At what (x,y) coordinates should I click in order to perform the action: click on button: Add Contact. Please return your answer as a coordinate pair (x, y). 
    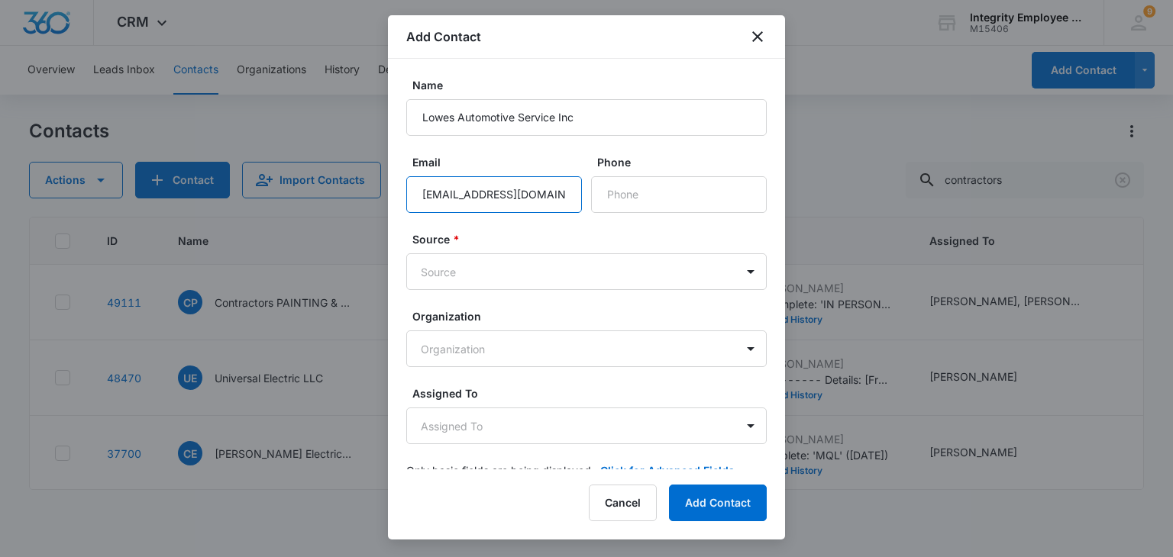
    Looking at the image, I should click on (718, 503).